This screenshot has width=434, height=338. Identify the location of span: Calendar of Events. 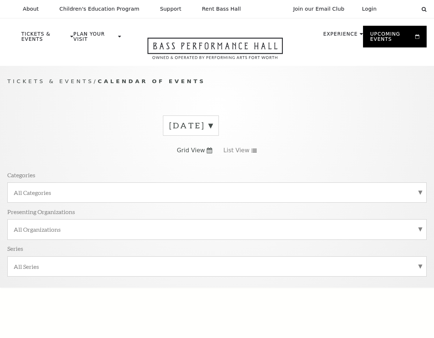
(152, 81).